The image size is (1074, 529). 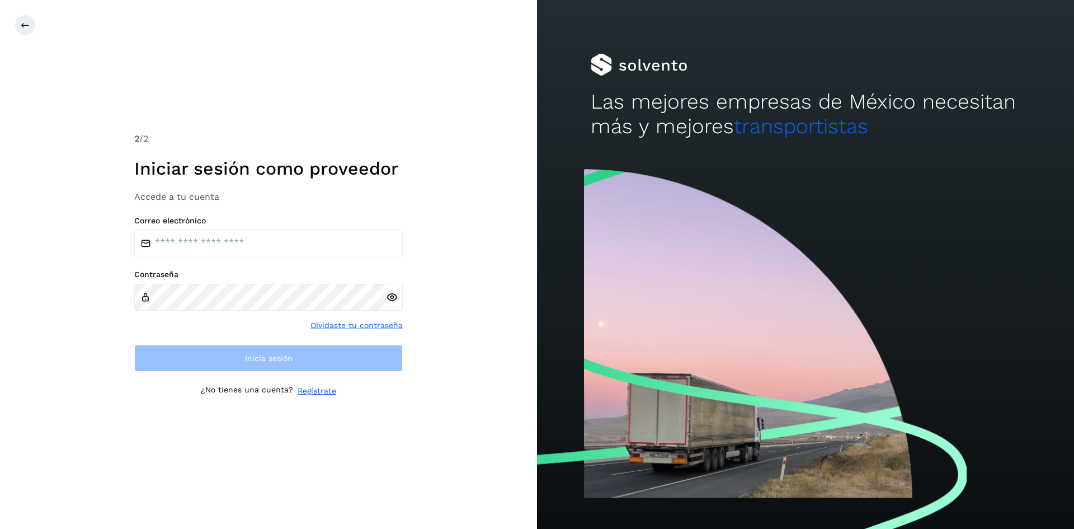 I want to click on h1: Iniciar sesión como proveedor, so click(x=269, y=168).